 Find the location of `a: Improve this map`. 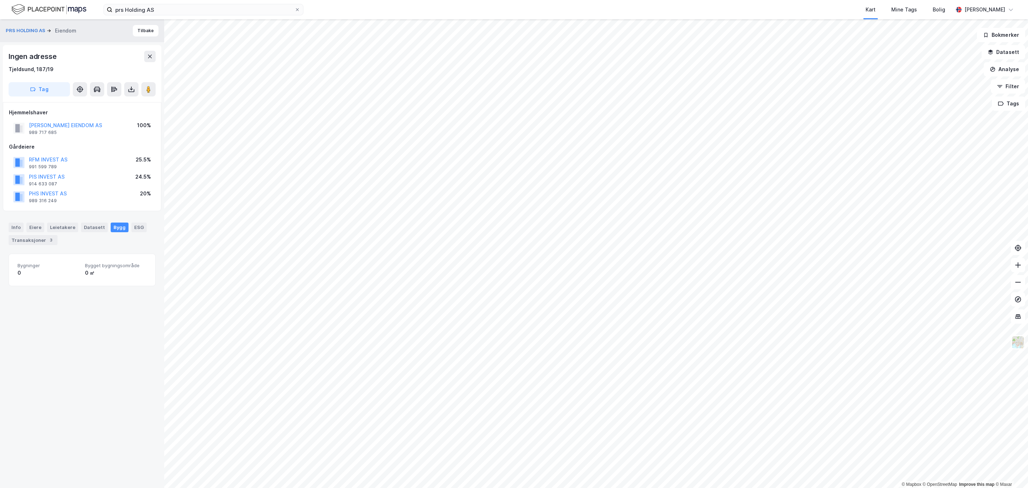

a: Improve this map is located at coordinates (976, 484).